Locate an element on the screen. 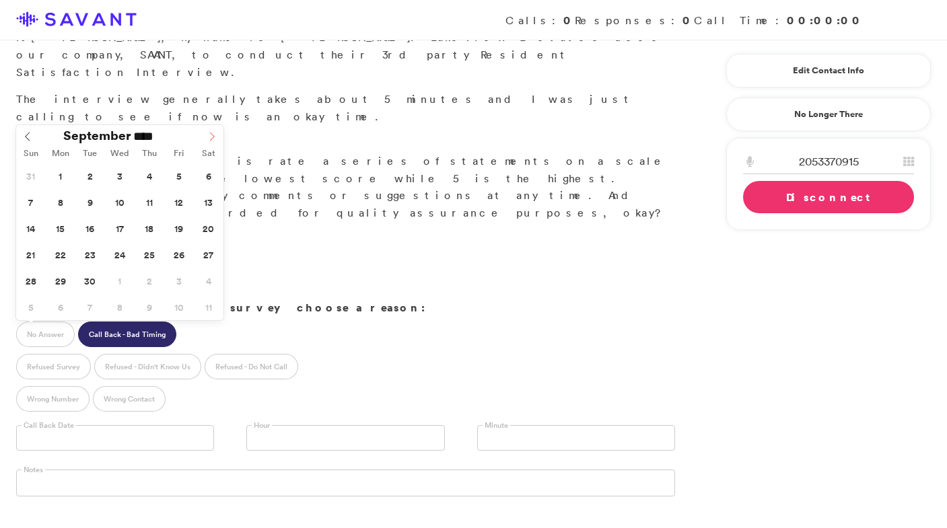 This screenshot has width=947, height=528. span: Sun is located at coordinates (31, 153).